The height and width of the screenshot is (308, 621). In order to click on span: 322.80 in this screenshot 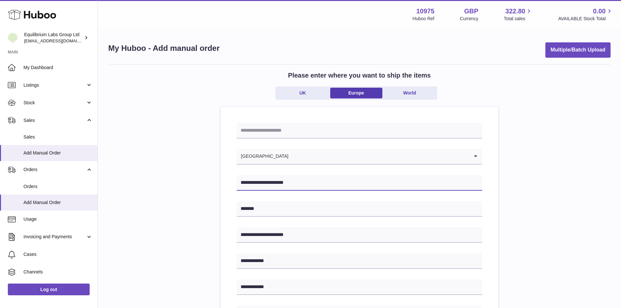, I will do `click(515, 11)`.